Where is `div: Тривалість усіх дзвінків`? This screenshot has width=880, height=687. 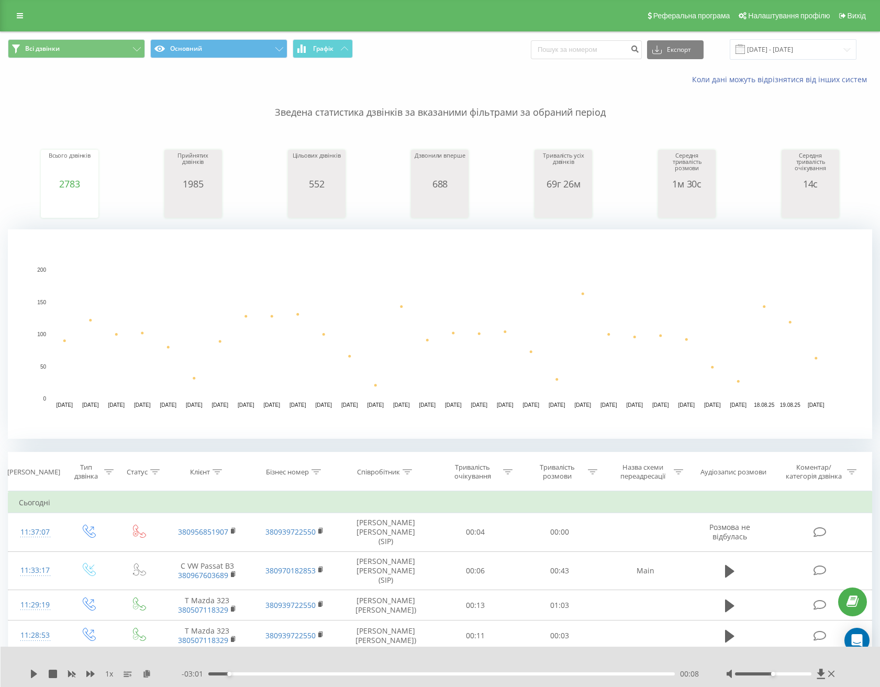 div: Тривалість усіх дзвінків is located at coordinates (563, 165).